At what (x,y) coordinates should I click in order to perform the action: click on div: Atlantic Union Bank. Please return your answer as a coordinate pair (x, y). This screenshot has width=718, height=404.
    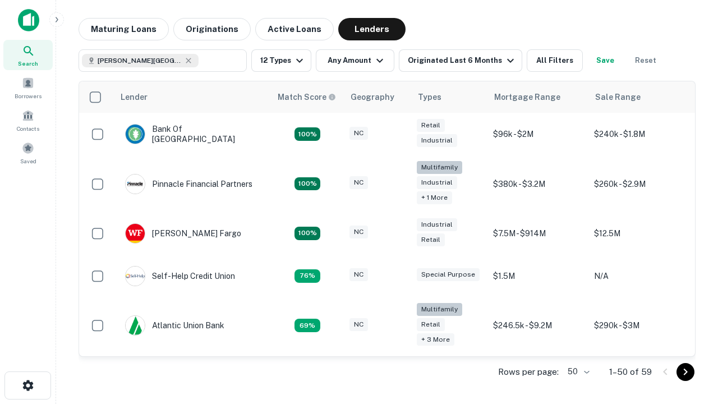
    Looking at the image, I should click on (175, 326).